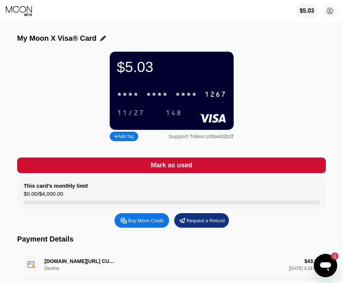 The width and height of the screenshot is (343, 283). I want to click on div: My Moon X Visa® Card, so click(57, 38).